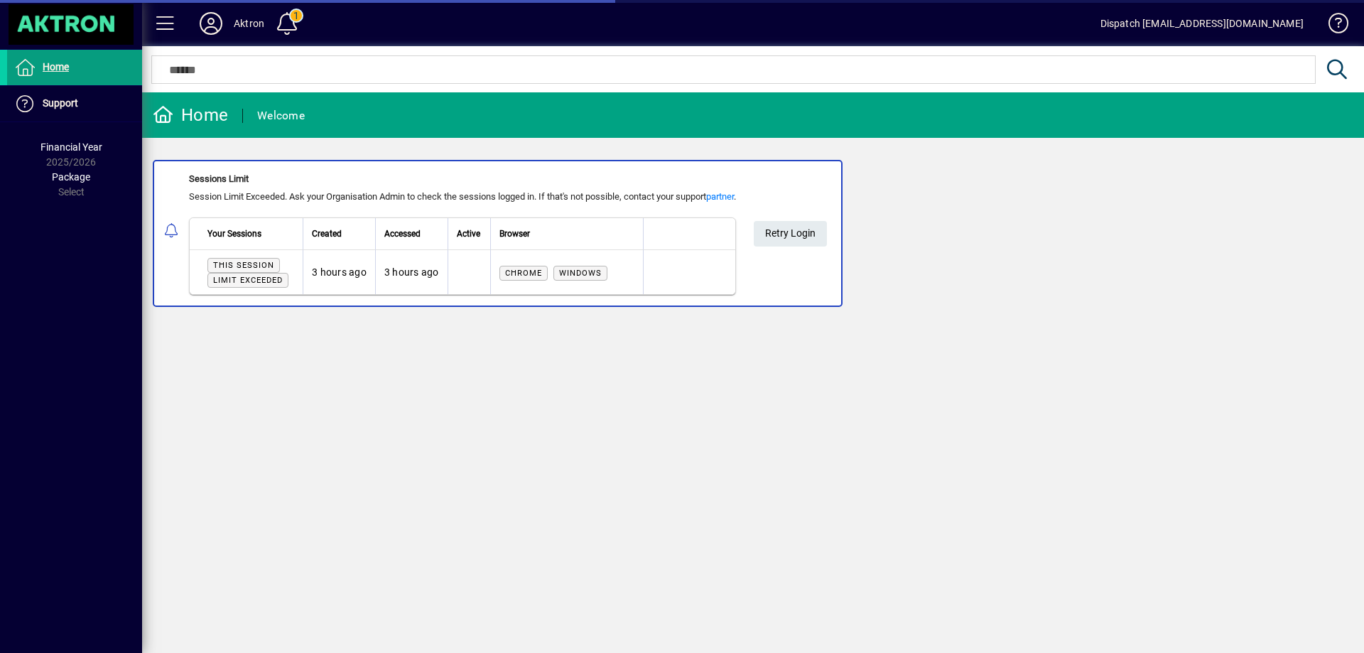  Describe the element at coordinates (249, 23) in the screenshot. I see `div: Aktron` at that location.